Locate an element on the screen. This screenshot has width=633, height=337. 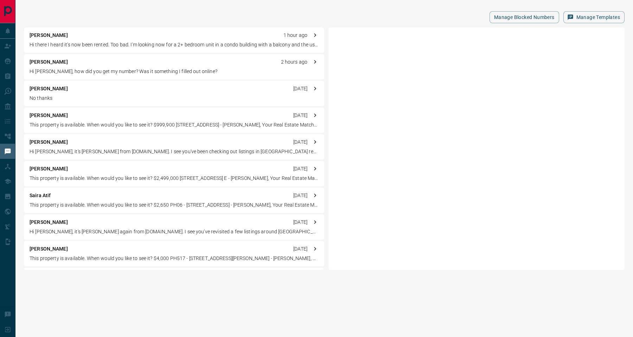
p: Saira Atif is located at coordinates (40, 196).